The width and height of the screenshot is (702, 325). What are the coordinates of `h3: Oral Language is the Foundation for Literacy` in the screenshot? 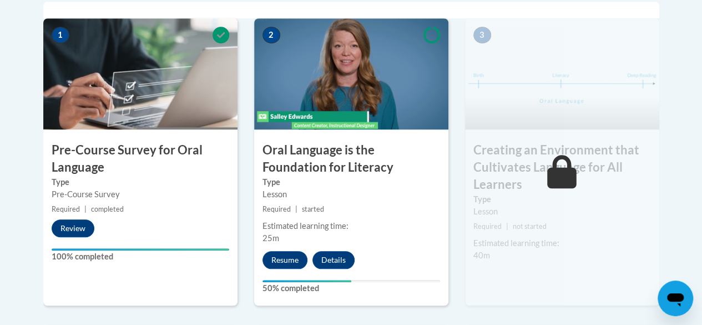 It's located at (351, 159).